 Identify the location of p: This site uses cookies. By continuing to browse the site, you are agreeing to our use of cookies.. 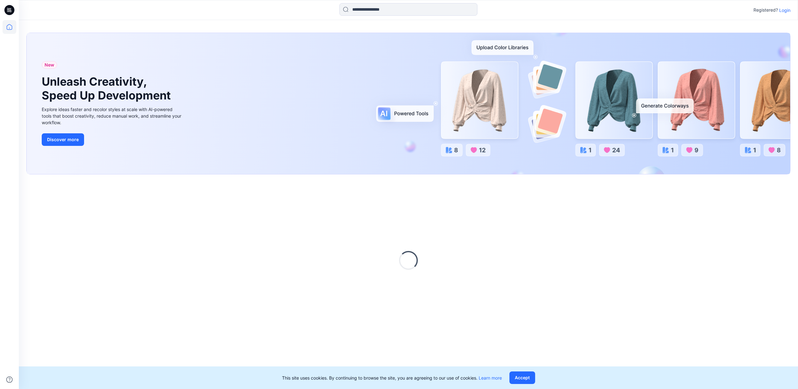
(392, 377).